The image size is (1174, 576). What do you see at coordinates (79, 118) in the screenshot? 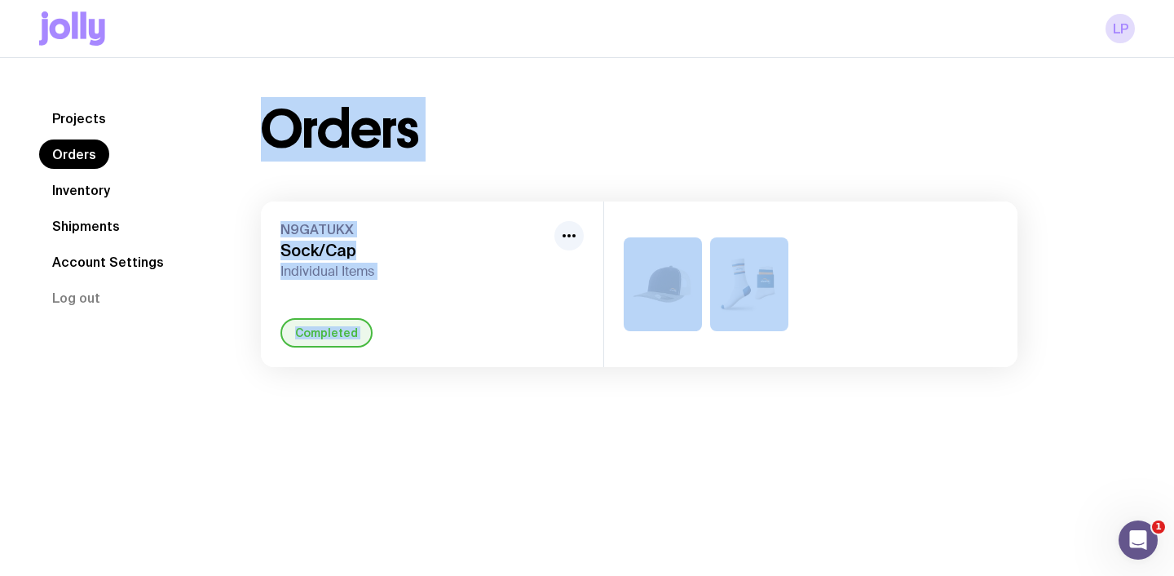
I see `a: Projects` at bounding box center [79, 118].